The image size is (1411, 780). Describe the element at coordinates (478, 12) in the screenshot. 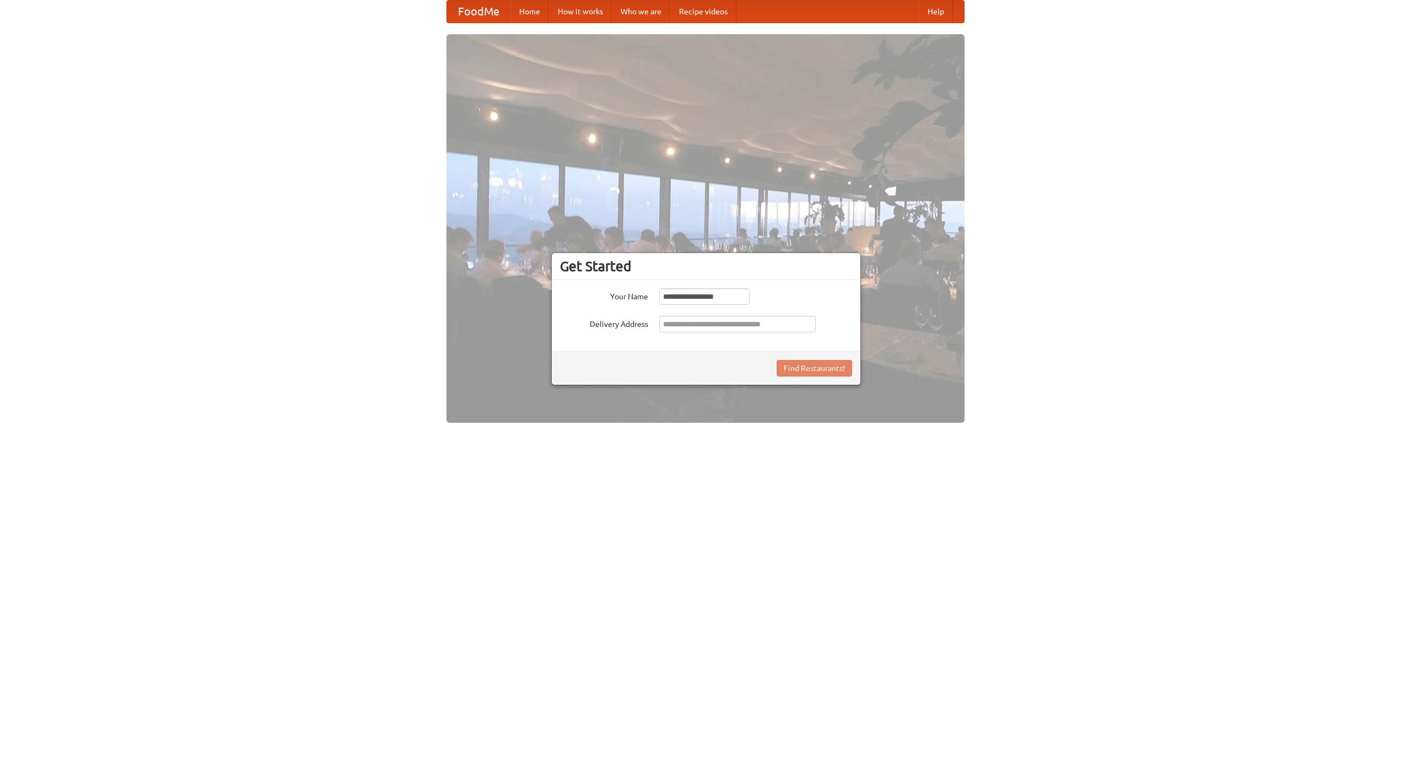

I see `a: FoodMe` at that location.